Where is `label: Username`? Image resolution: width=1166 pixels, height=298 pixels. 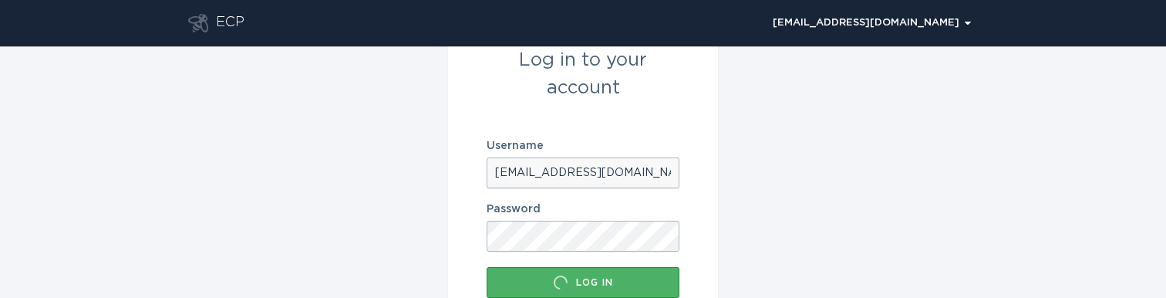 label: Username is located at coordinates (583, 146).